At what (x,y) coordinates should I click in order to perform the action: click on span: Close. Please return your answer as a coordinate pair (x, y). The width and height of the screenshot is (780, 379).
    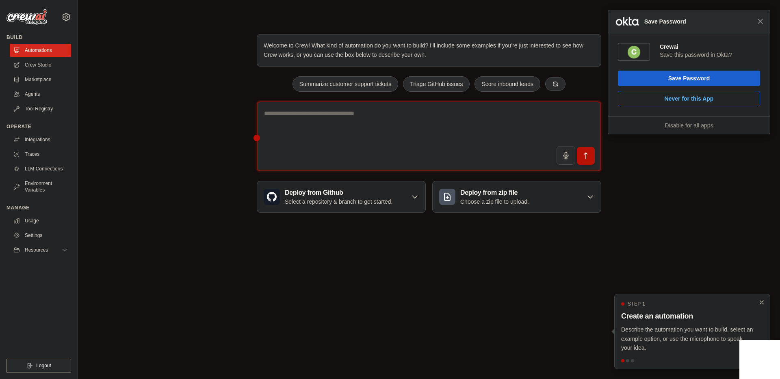
    Looking at the image, I should click on (760, 21).